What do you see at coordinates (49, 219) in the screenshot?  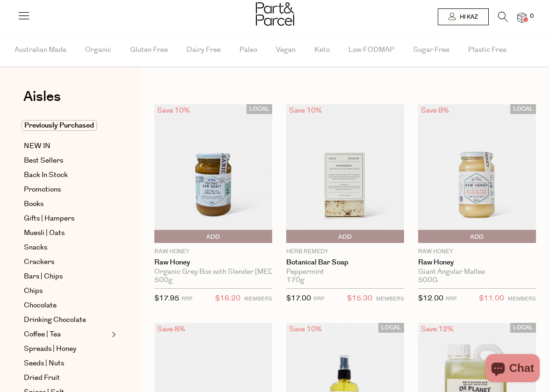 I see `span: Gifts | Hampers` at bounding box center [49, 219].